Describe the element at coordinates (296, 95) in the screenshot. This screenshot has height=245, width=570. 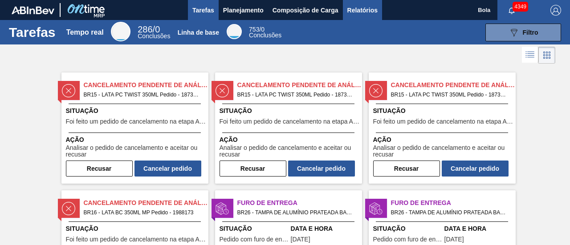
I see `span: BR15 - LATA PC TWIST 350ML Pedido - 1873065` at that location.